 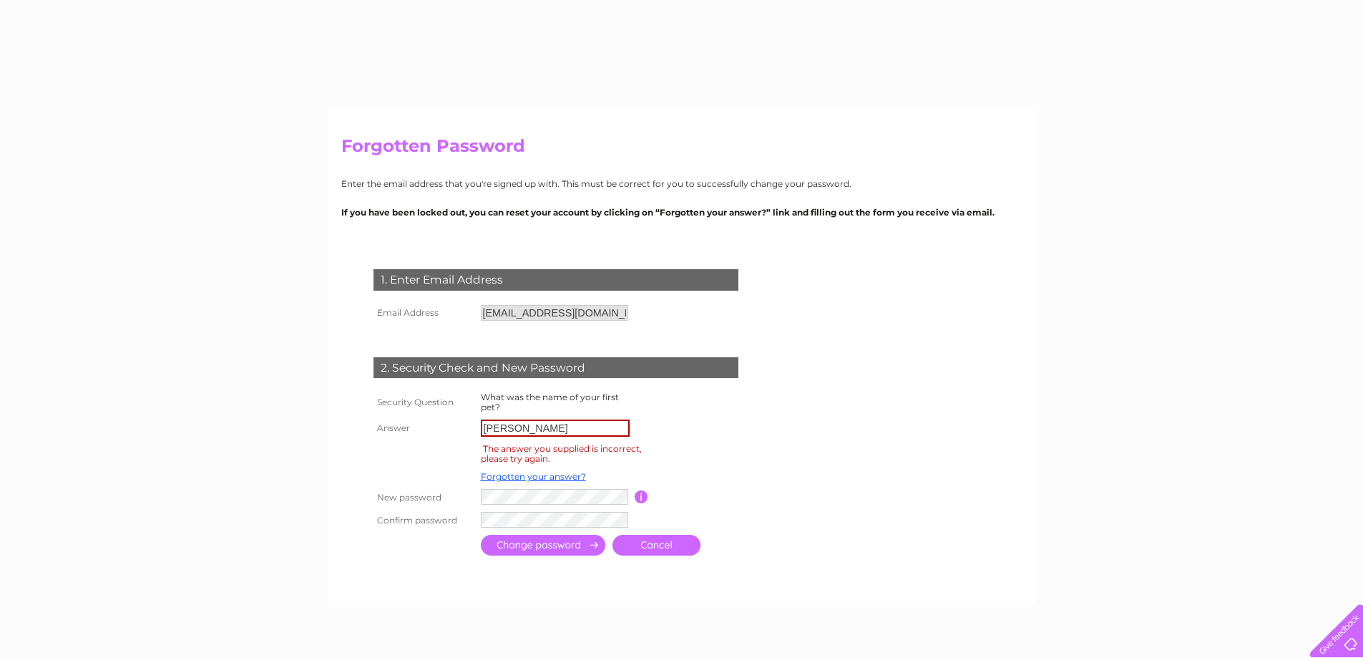 What do you see at coordinates (424, 313) in the screenshot?
I see `th: Email Address` at bounding box center [424, 313].